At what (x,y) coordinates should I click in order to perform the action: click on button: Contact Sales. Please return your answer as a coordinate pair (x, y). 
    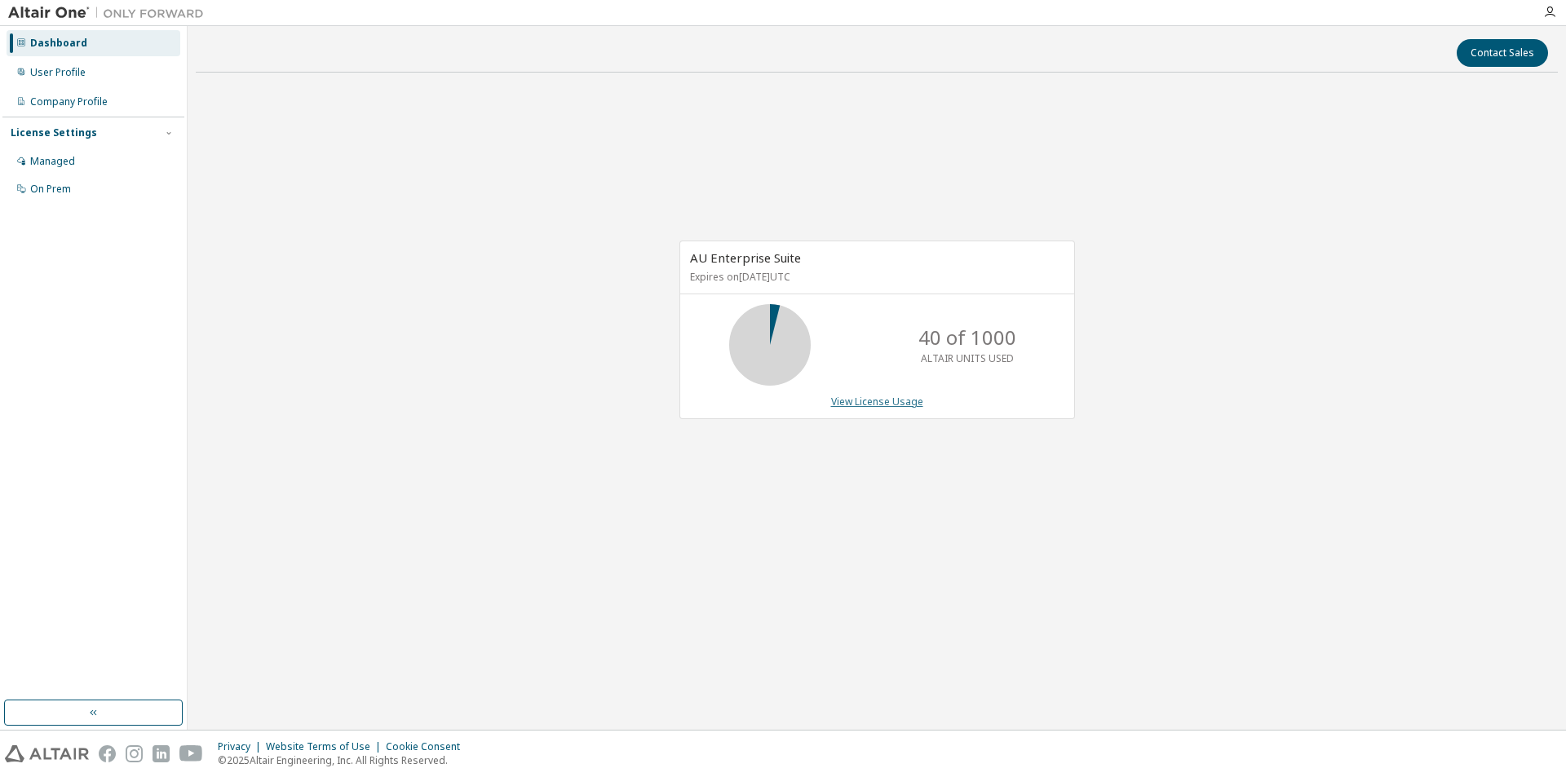
    Looking at the image, I should click on (1502, 53).